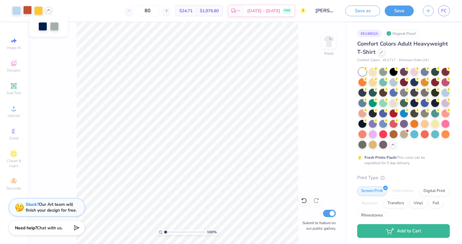  What do you see at coordinates (363, 11) in the screenshot?
I see `button: Save as` at bounding box center [363, 11].